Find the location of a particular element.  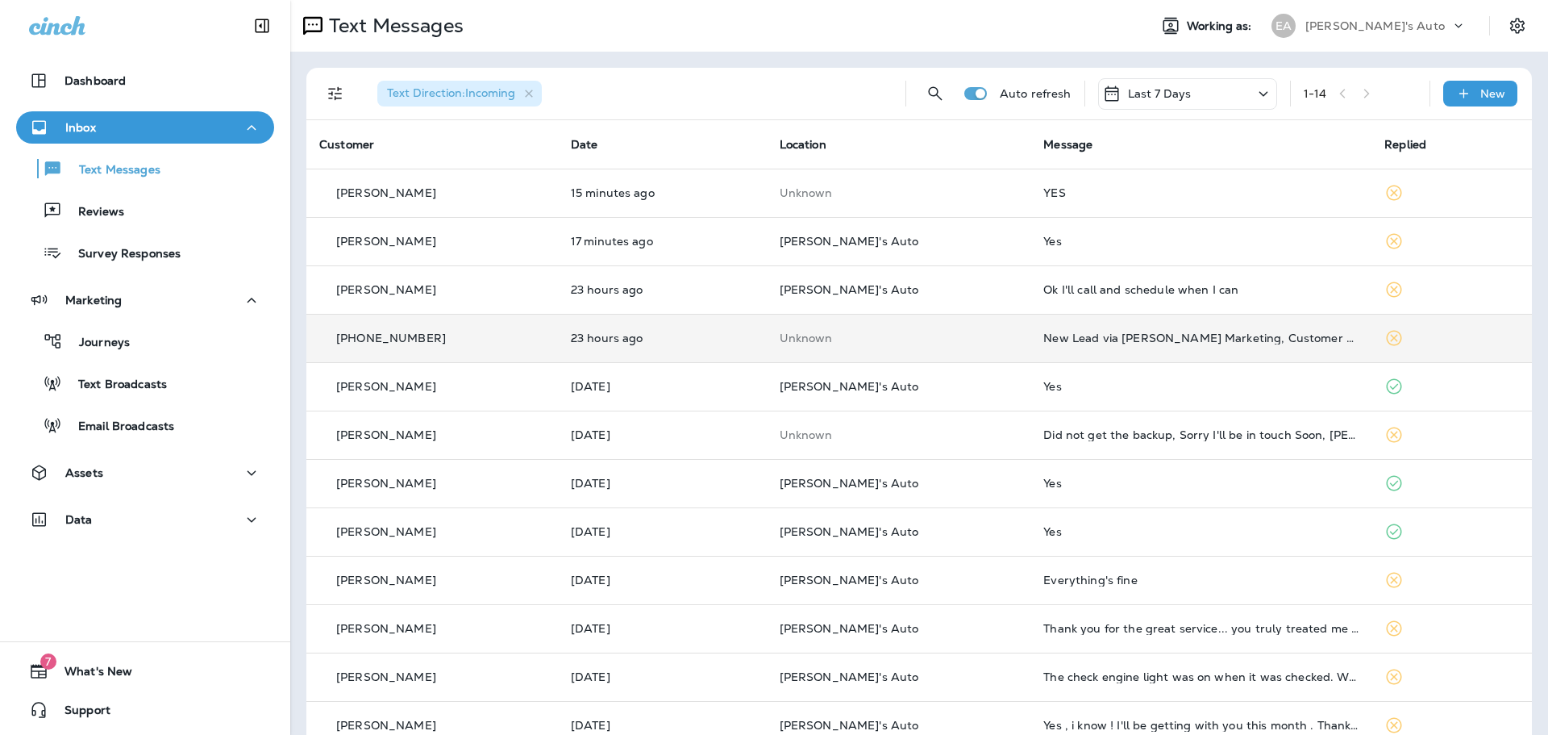

button: Dashboard is located at coordinates (145, 81).